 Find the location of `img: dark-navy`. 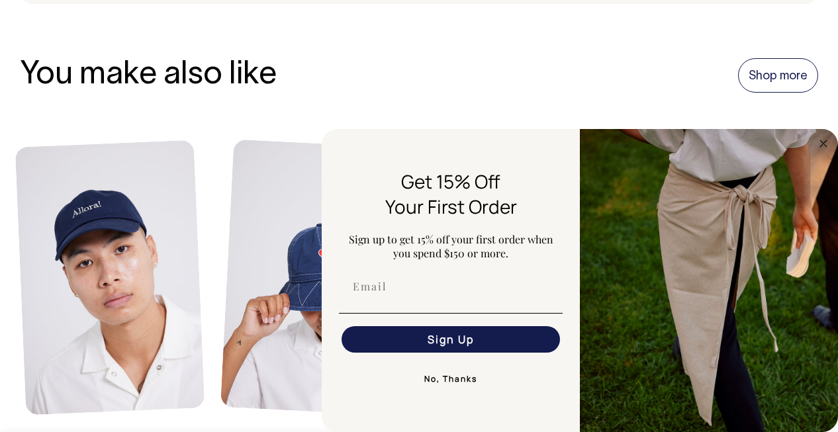

img: dark-navy is located at coordinates (110, 277).